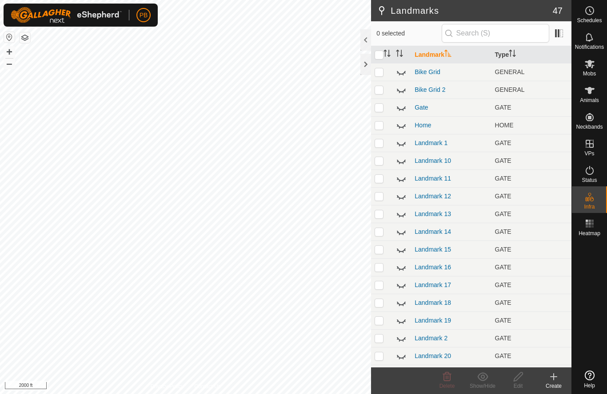  Describe the element at coordinates (143, 15) in the screenshot. I see `span: PB` at that location.